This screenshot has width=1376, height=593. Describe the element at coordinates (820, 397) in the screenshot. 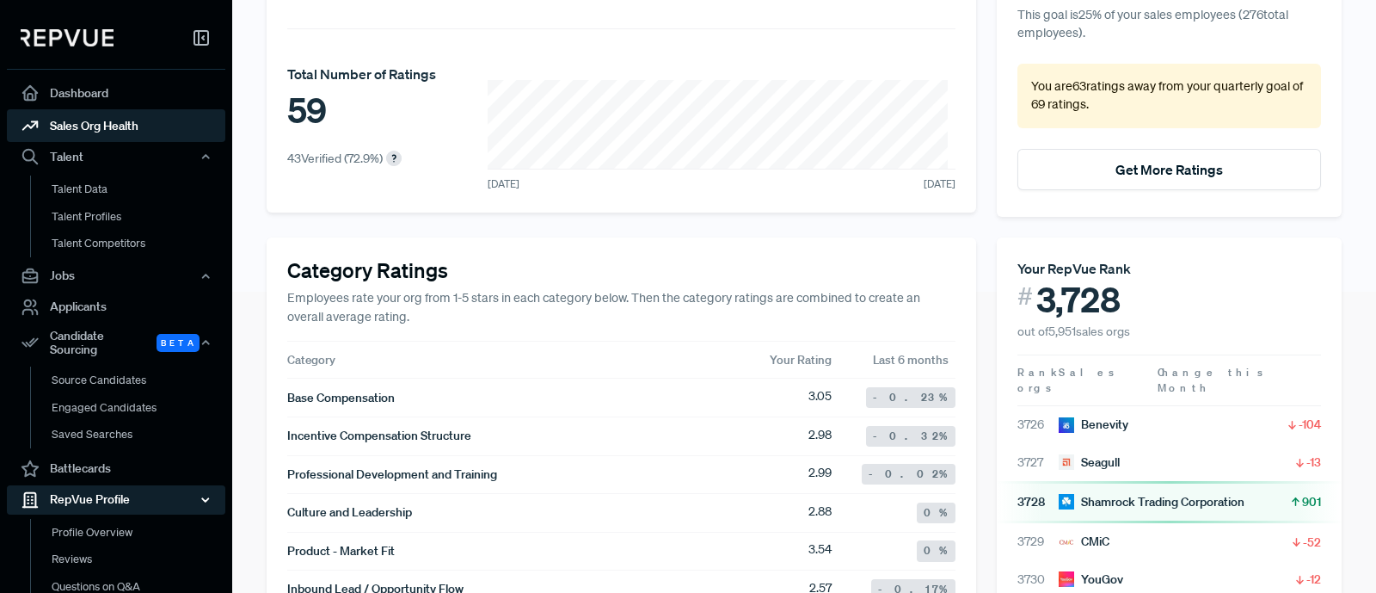

I see `span: 3.05` at that location.